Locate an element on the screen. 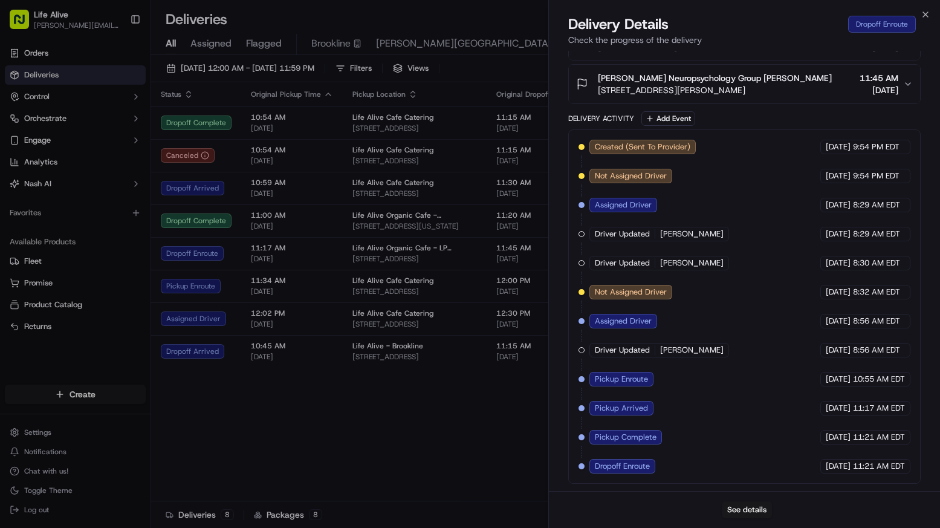 The width and height of the screenshot is (940, 528). button: See all is located at coordinates (204, 162).